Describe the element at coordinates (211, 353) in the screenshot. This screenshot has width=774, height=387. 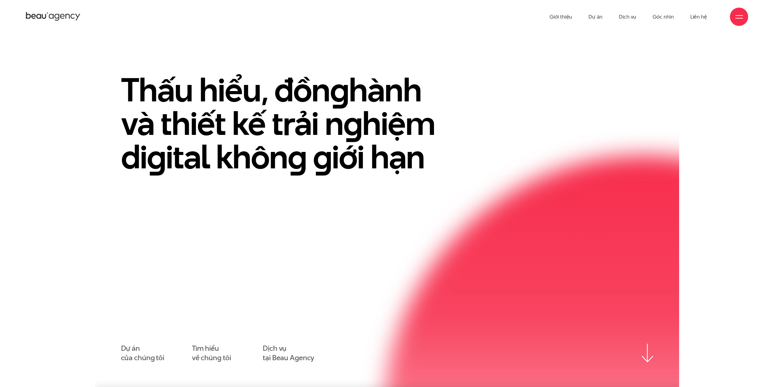
I see `a: Tìm hiểuvề chúng tôi` at that location.